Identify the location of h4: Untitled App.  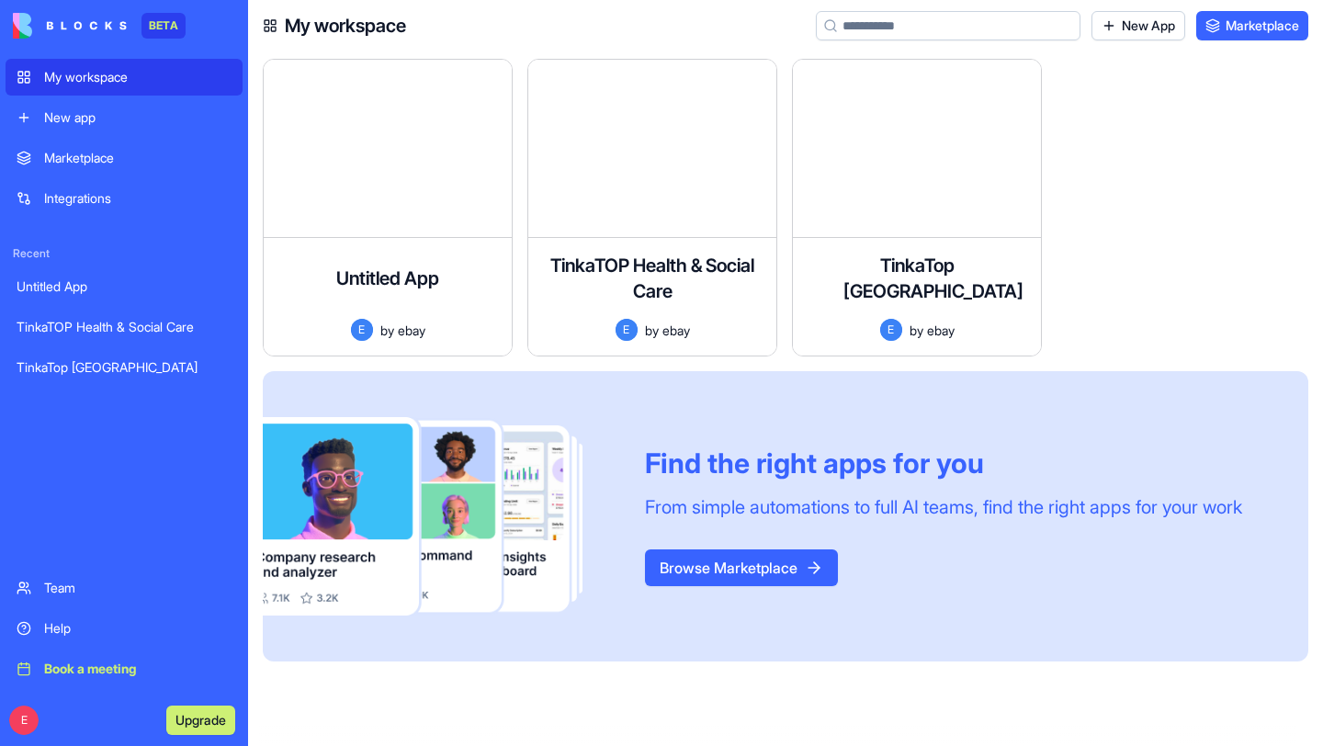
(388, 278).